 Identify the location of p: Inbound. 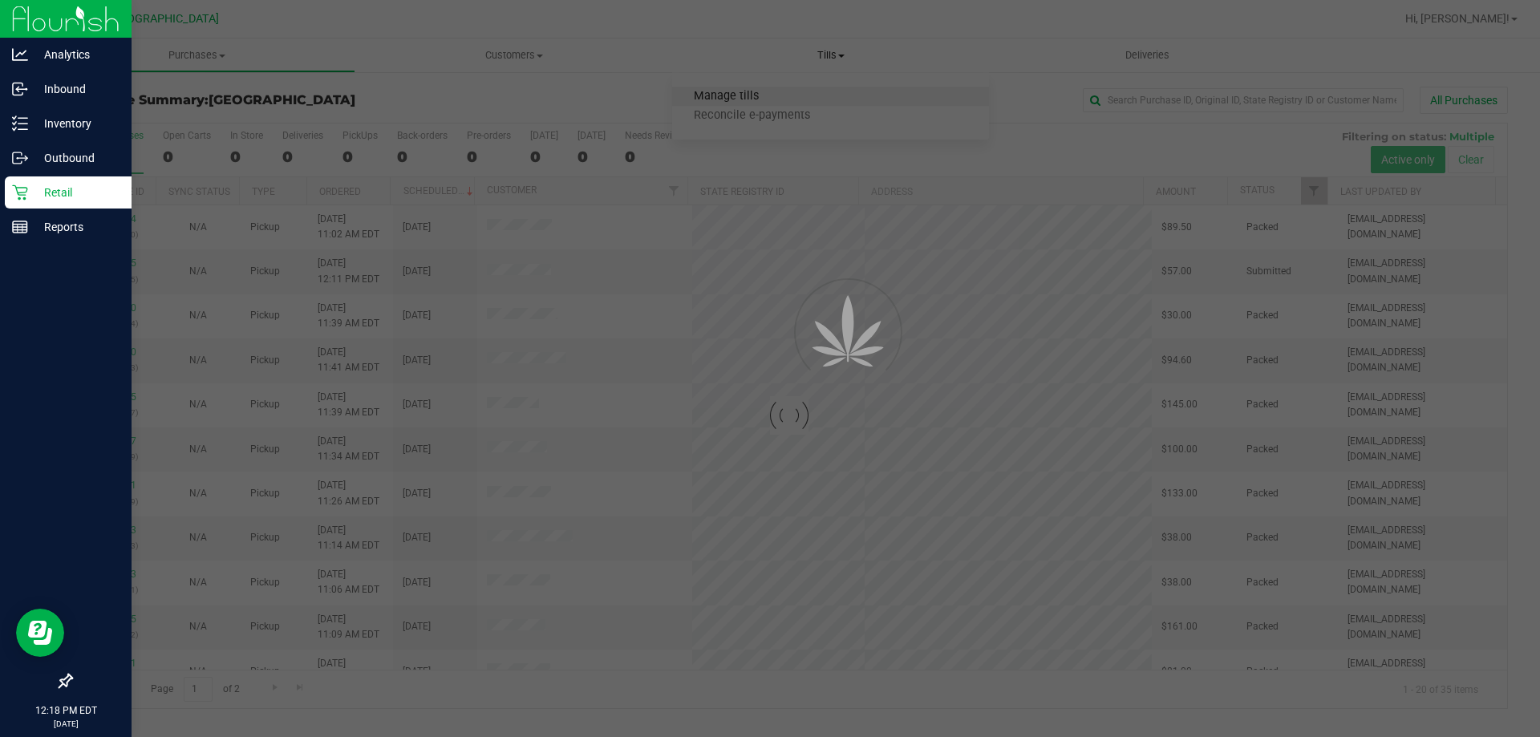
(76, 89).